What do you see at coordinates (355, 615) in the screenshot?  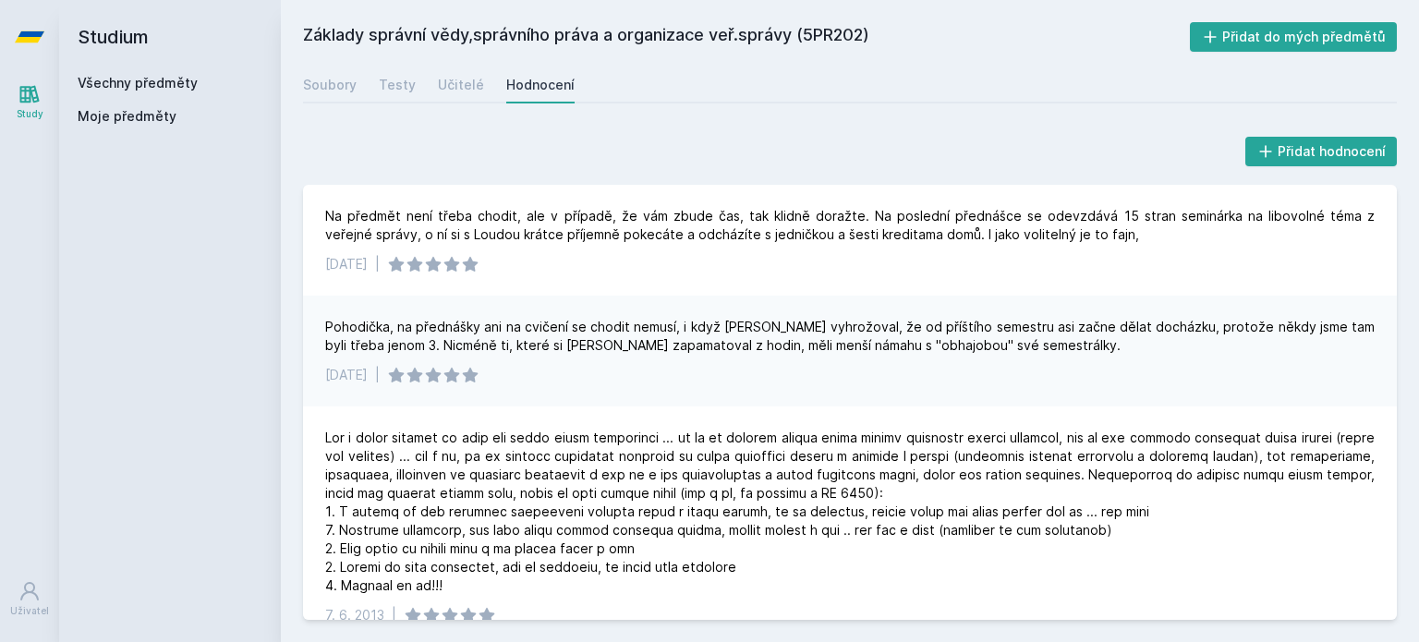 I see `div: 7. 6. 2013` at bounding box center [355, 615].